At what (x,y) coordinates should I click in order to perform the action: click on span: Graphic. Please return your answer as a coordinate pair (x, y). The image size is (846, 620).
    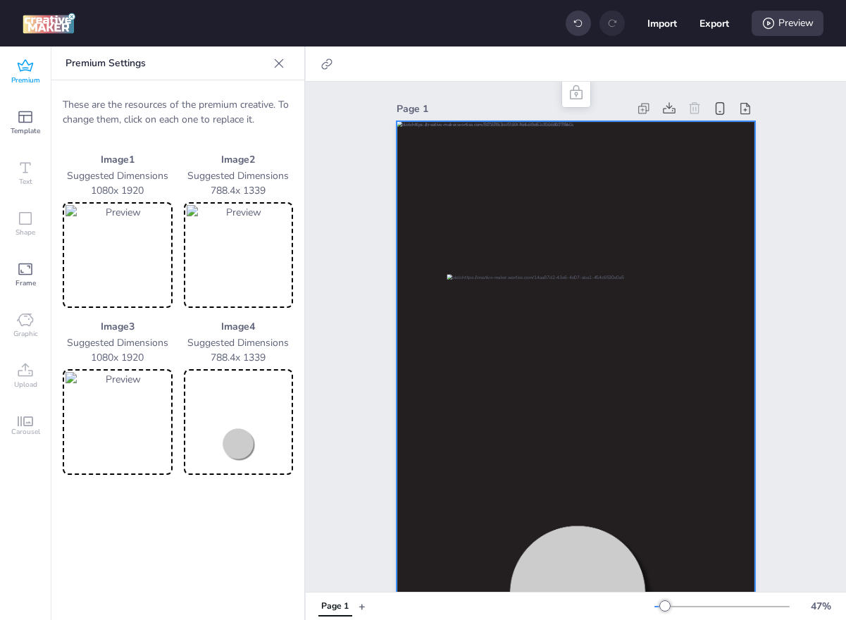
    Looking at the image, I should click on (25, 334).